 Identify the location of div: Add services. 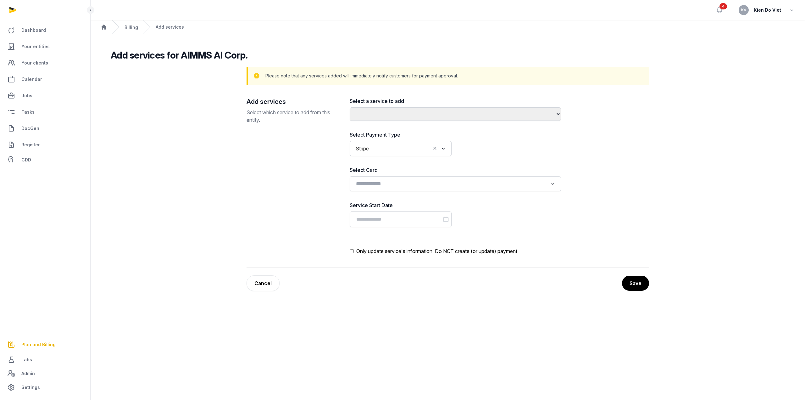
(170, 27).